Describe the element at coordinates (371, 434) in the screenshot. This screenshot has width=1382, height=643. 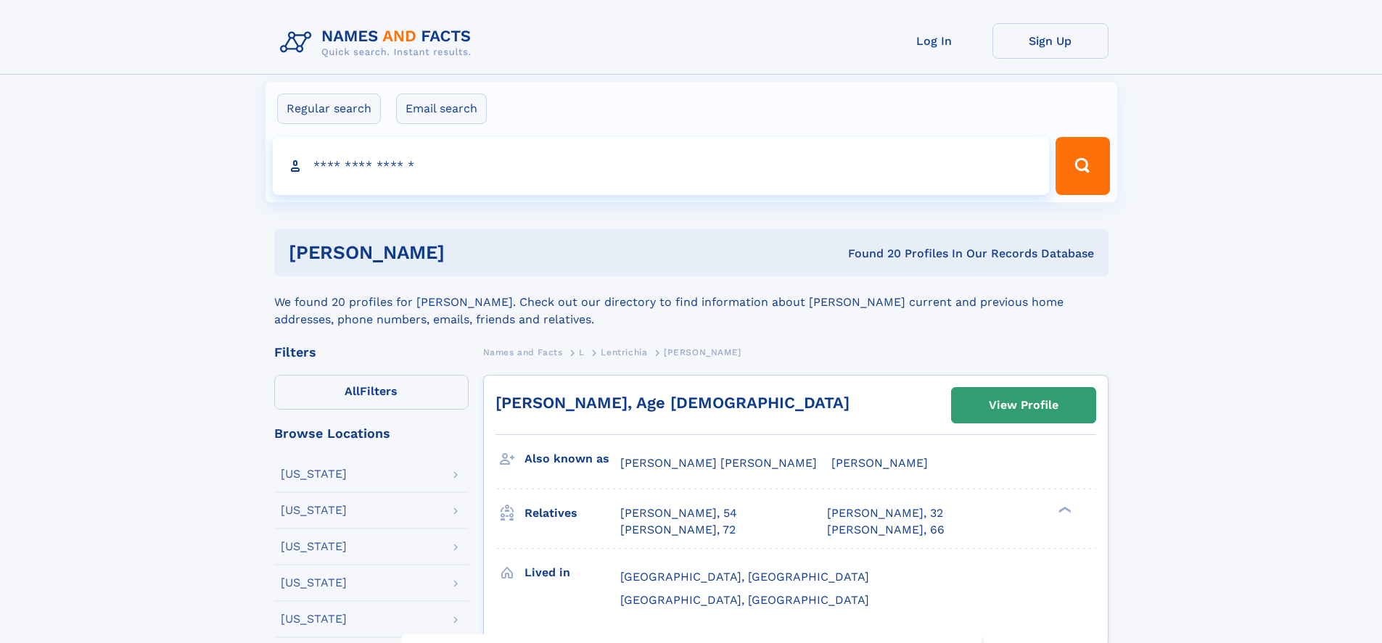
I see `div: Browse Locations` at that location.